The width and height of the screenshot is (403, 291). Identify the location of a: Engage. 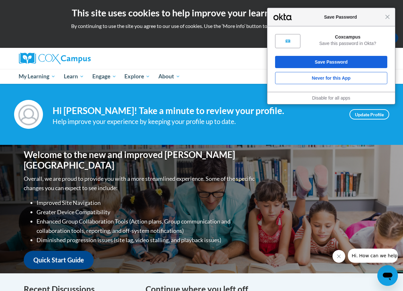
(104, 76).